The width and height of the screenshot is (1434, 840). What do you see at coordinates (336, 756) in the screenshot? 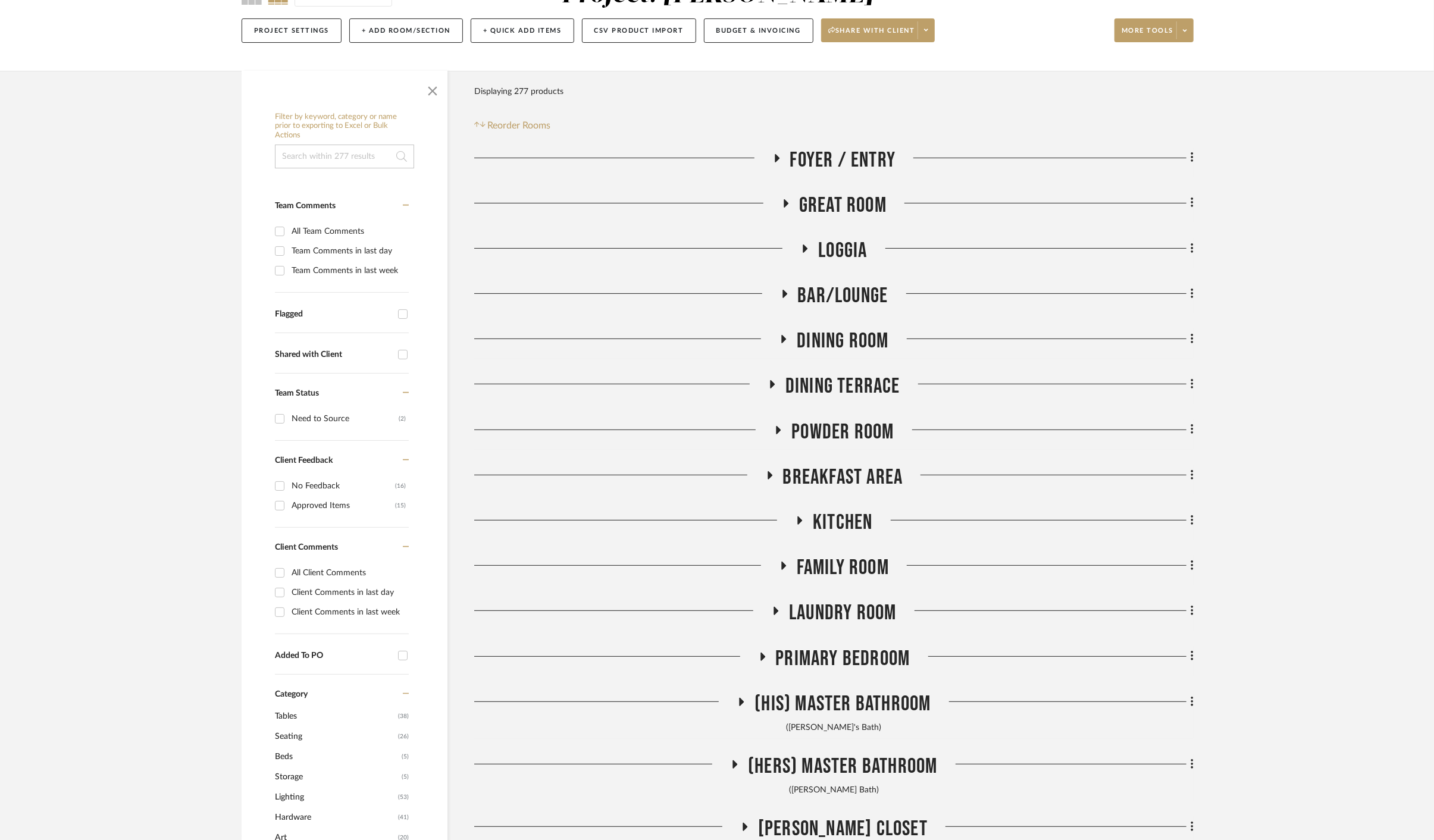
I see `span: Beds` at bounding box center [336, 756].